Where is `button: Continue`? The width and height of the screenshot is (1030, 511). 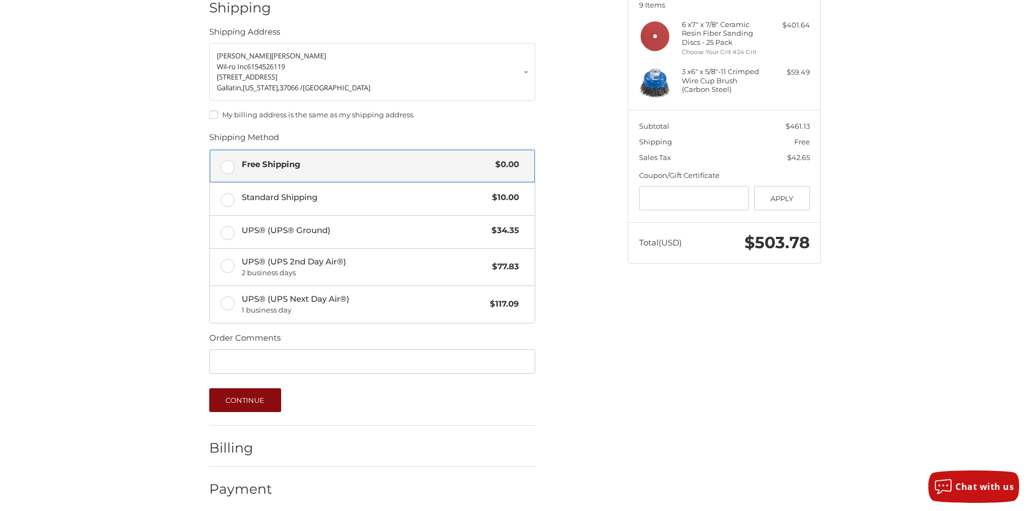
button: Continue is located at coordinates (245, 400).